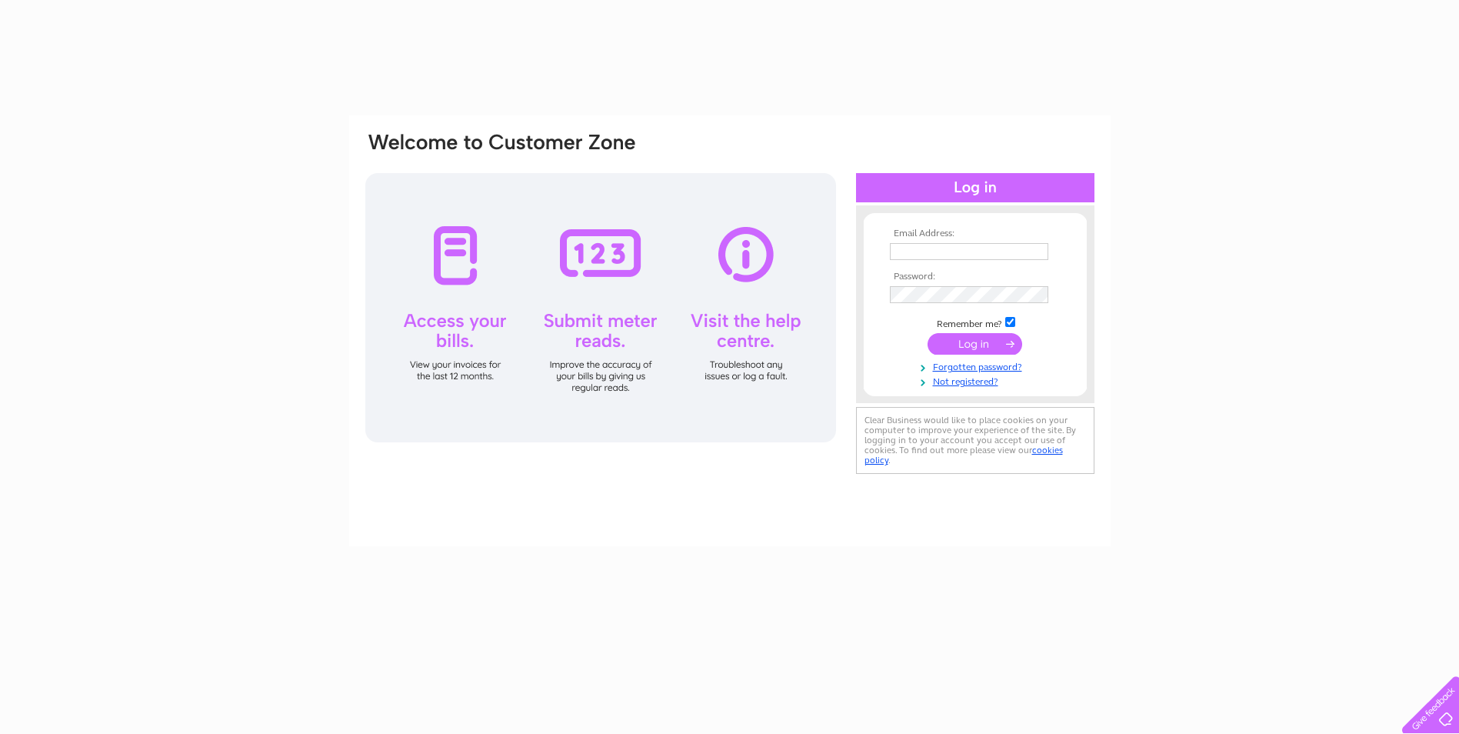 The width and height of the screenshot is (1459, 734). I want to click on div: Clear Business would like to place cookies on your computer to improve your experience of the sit..., so click(975, 440).